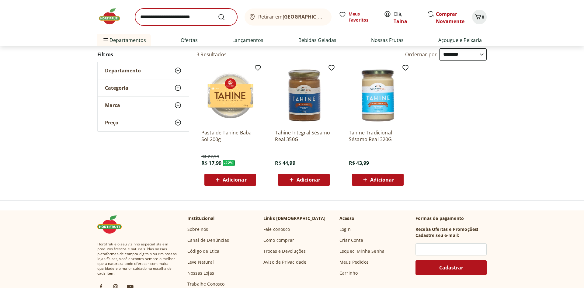 The height and width of the screenshot is (288, 584). Describe the element at coordinates (304, 136) in the screenshot. I see `a: Tahine Integral Sésamo Real 350G` at that location.